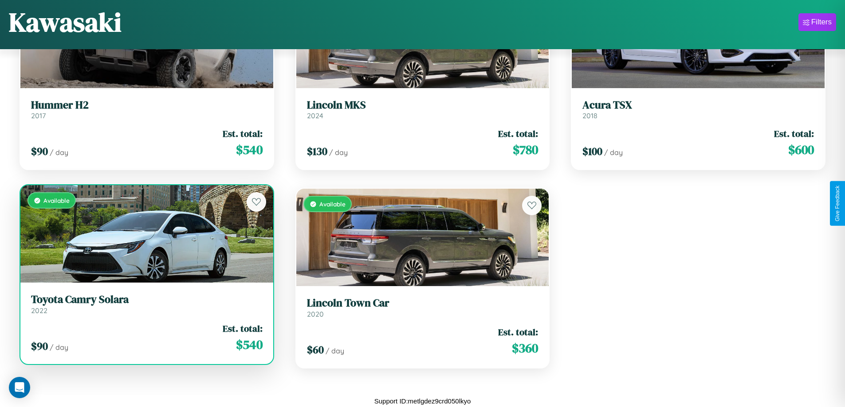 The width and height of the screenshot is (845, 407). I want to click on h3: Acura TSX, so click(698, 105).